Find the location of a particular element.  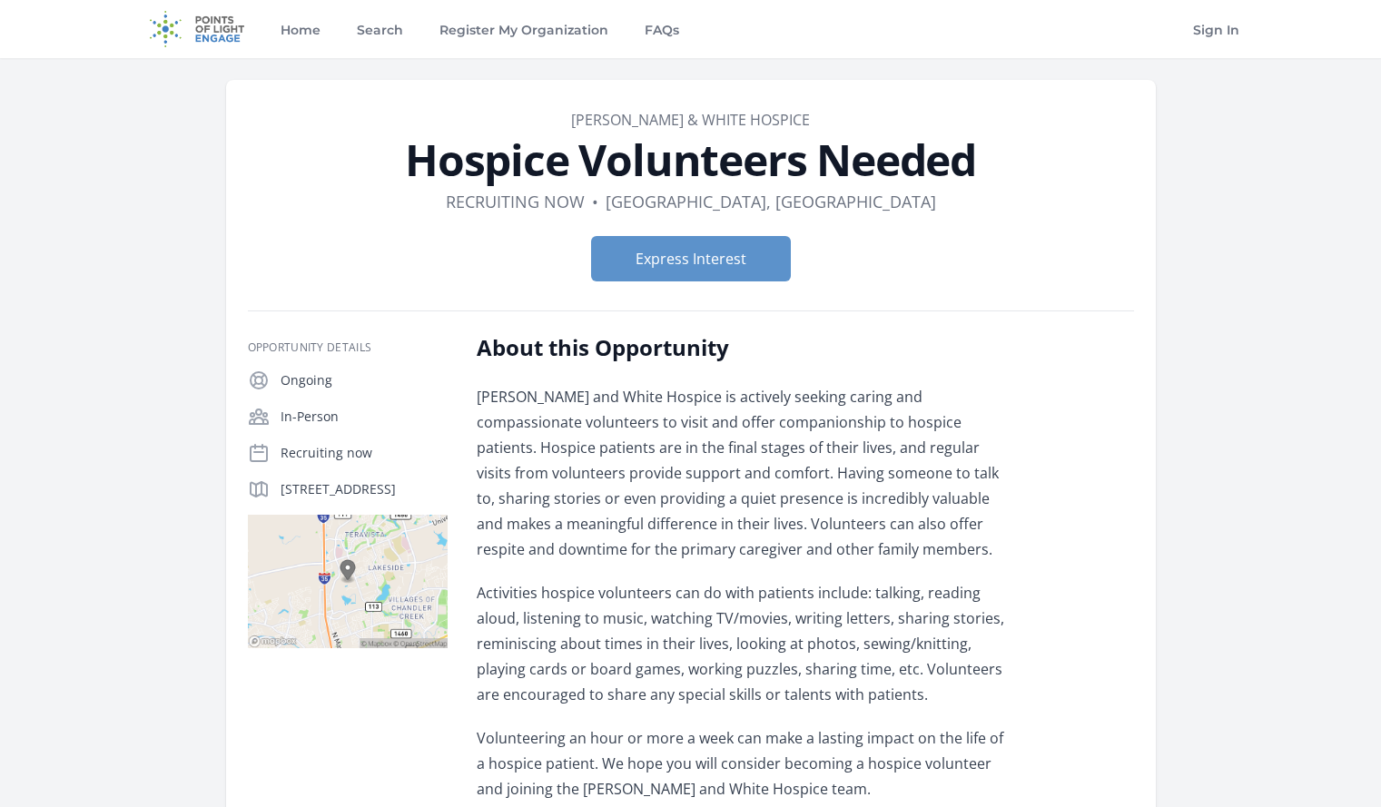

h3: Opportunity Details is located at coordinates (348, 348).